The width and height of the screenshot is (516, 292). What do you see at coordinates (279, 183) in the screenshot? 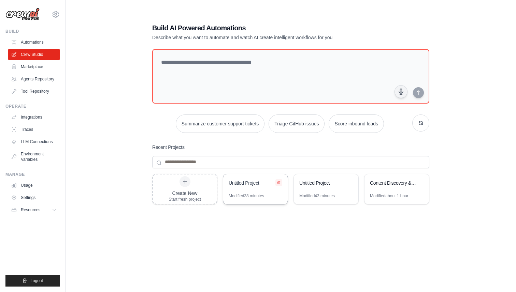
I see `button: Delete project` at bounding box center [279, 183].